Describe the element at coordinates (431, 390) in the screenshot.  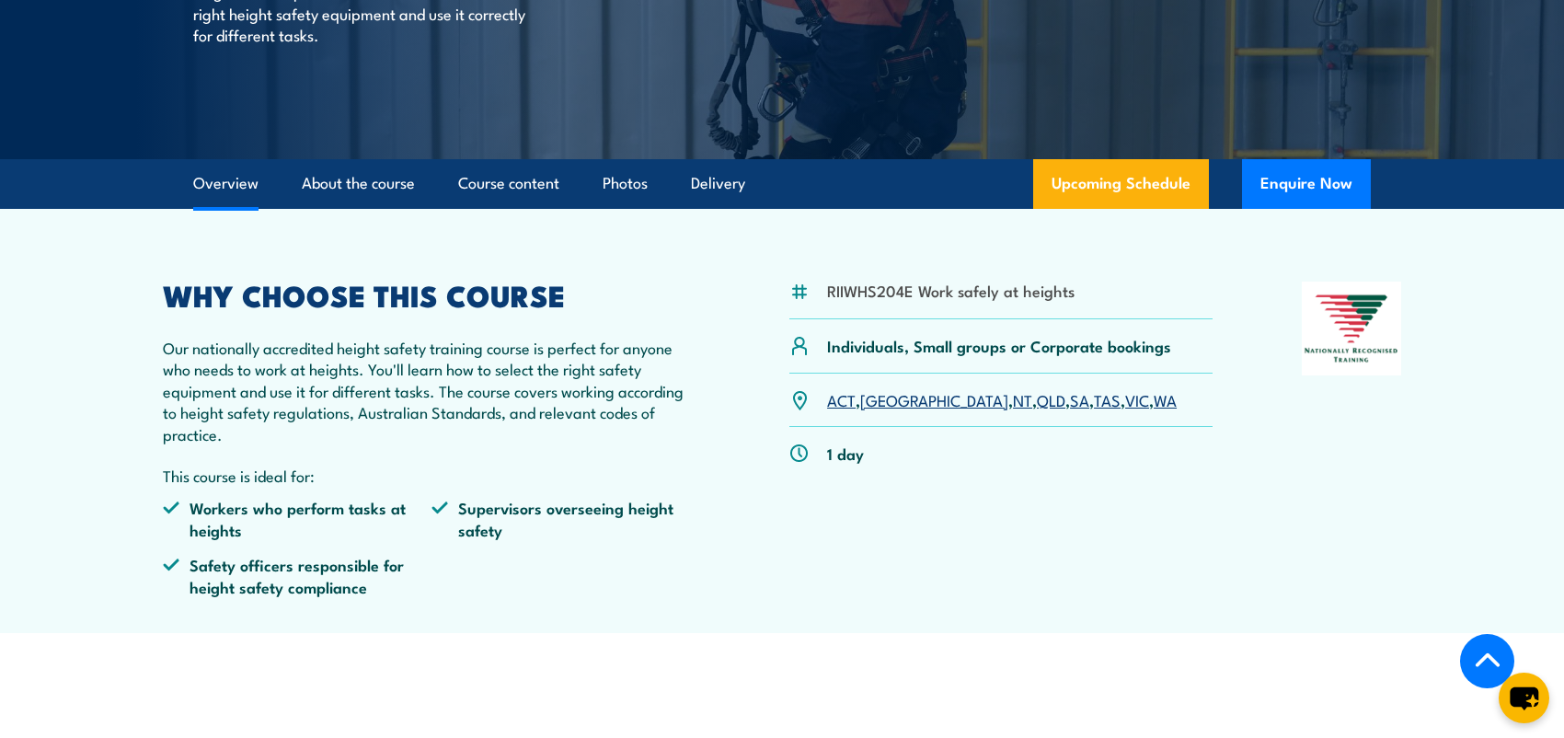
I see `p: Our nationally accredited height safety training course is perfect for anyone who needs to work a...` at that location.